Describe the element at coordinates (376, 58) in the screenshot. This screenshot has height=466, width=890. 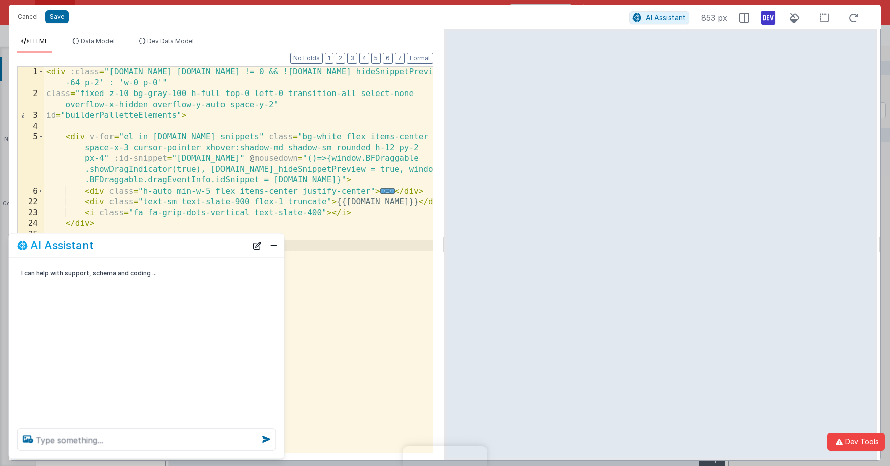
I see `button: 5` at that location.